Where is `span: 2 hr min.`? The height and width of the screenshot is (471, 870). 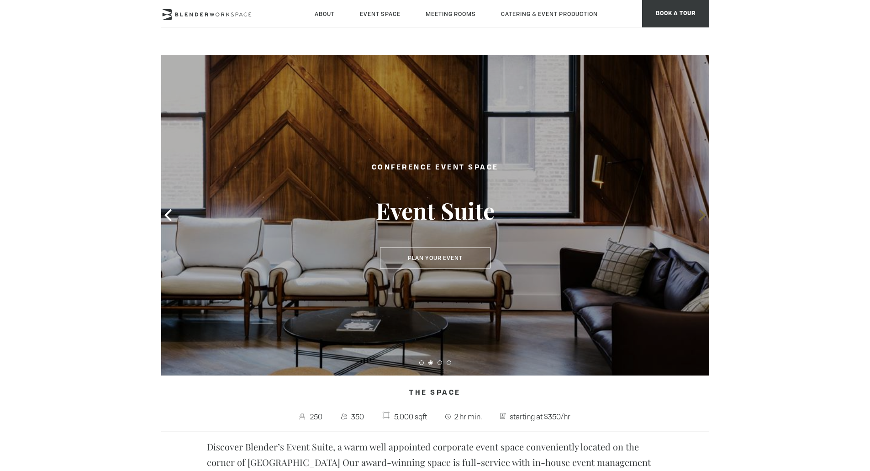 span: 2 hr min. is located at coordinates (468, 417).